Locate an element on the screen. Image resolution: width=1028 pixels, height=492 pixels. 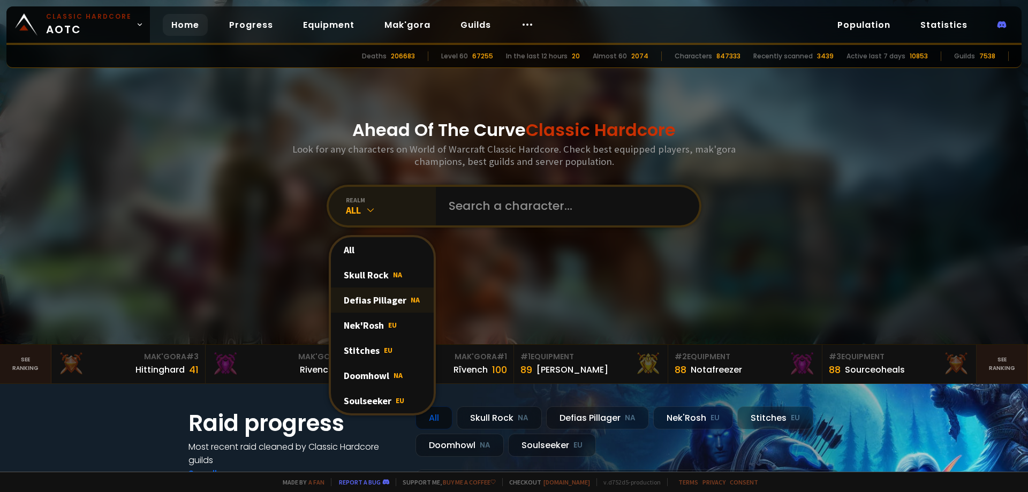
div: Guilds is located at coordinates (964, 56).